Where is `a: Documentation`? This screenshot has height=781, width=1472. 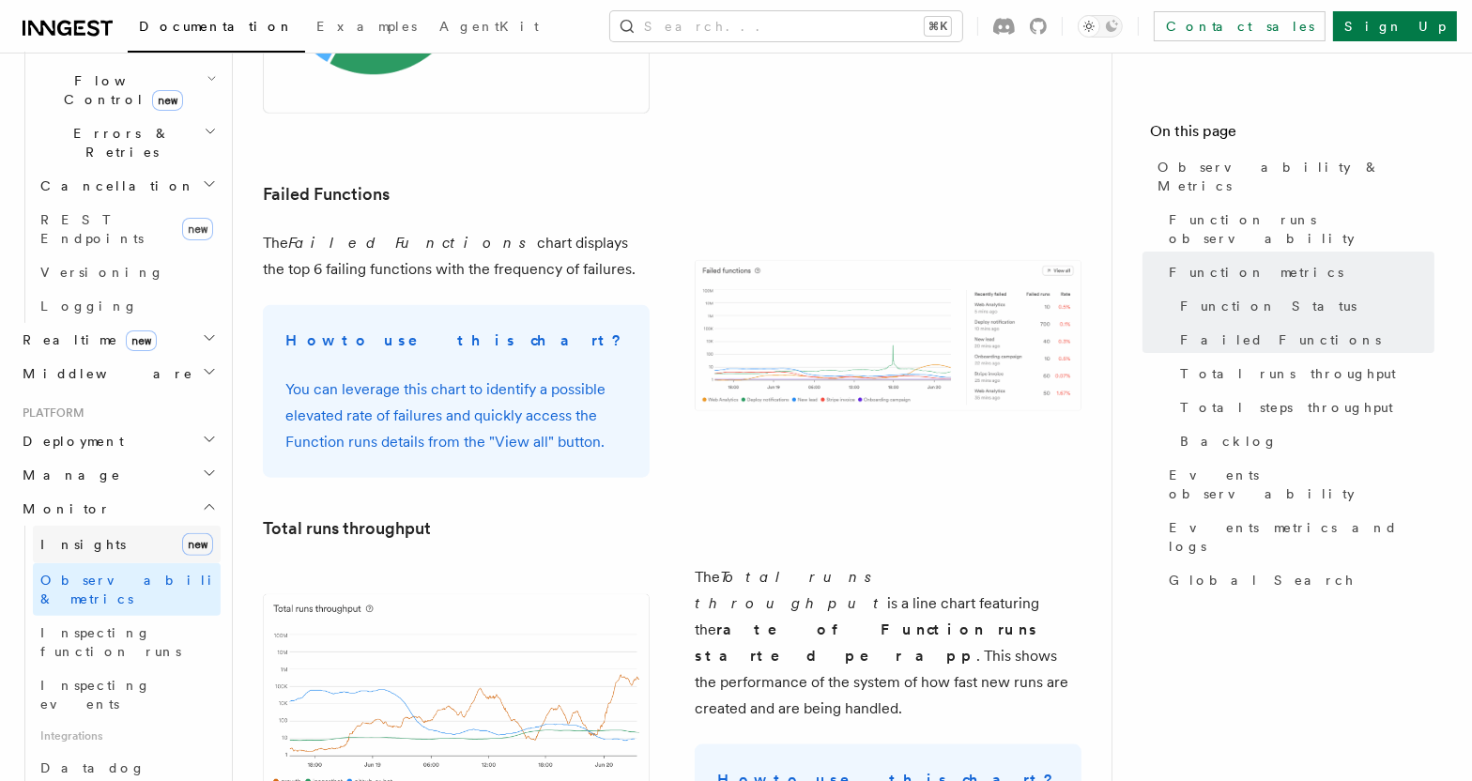 a: Documentation is located at coordinates (216, 29).